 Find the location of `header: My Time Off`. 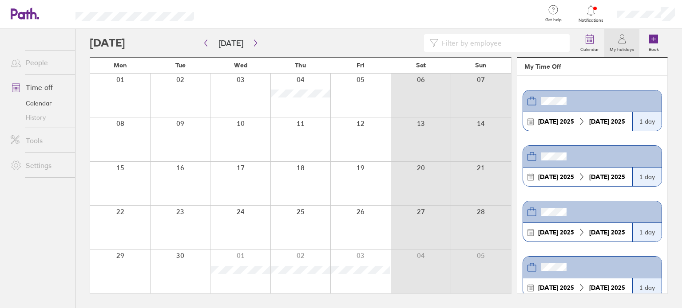

header: My Time Off is located at coordinates (592, 67).